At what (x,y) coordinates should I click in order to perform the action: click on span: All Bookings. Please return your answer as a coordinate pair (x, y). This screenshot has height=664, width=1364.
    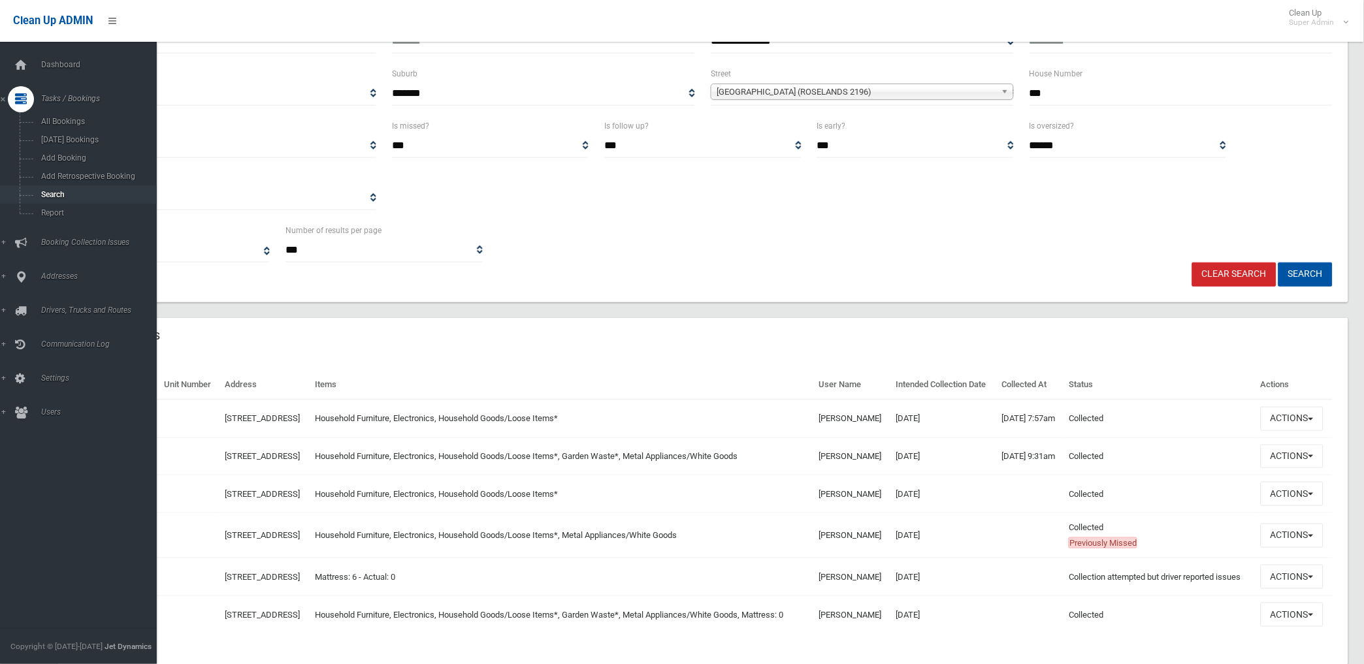
    Looking at the image, I should click on (97, 121).